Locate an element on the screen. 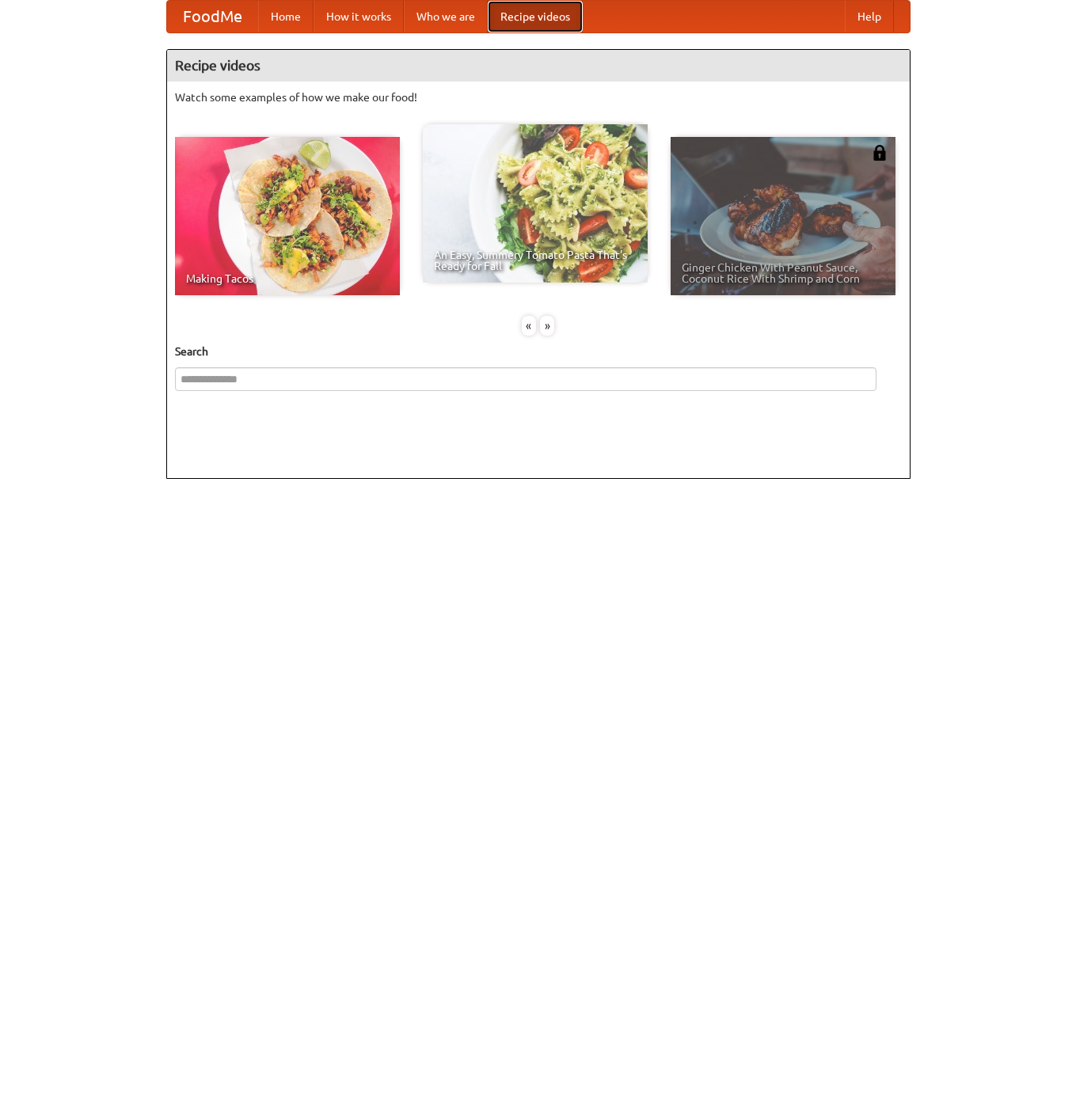 This screenshot has width=1076, height=1120. a: Who we are is located at coordinates (446, 17).